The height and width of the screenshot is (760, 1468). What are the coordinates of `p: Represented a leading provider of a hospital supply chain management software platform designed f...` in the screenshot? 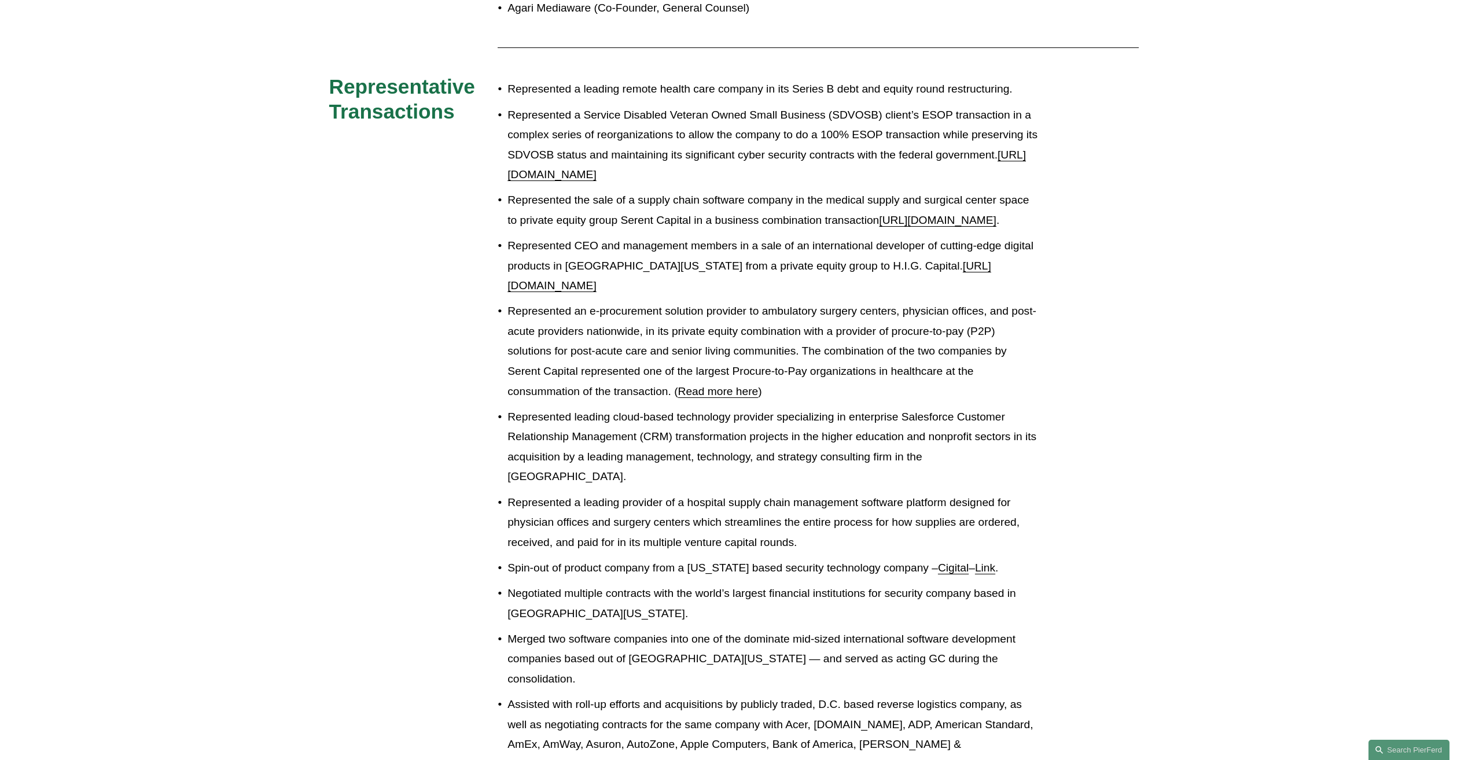 It's located at (773, 523).